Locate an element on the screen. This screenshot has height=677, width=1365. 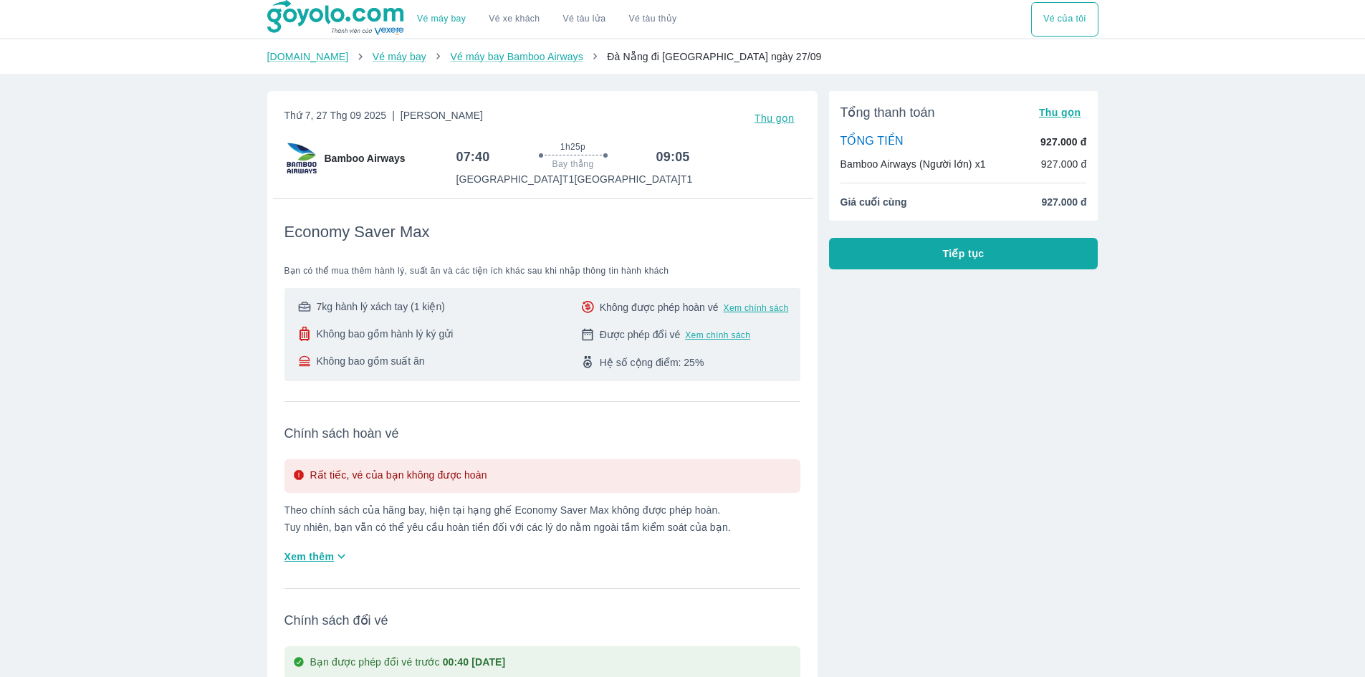
span: Thứ 7, 27 Thg 09 2025 is located at coordinates (383, 118).